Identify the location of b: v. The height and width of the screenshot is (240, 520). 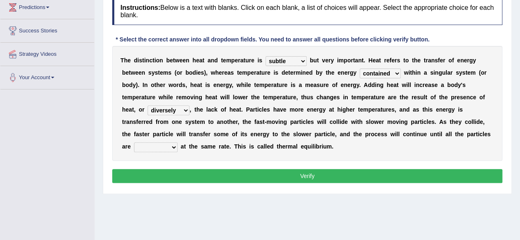
(323, 60).